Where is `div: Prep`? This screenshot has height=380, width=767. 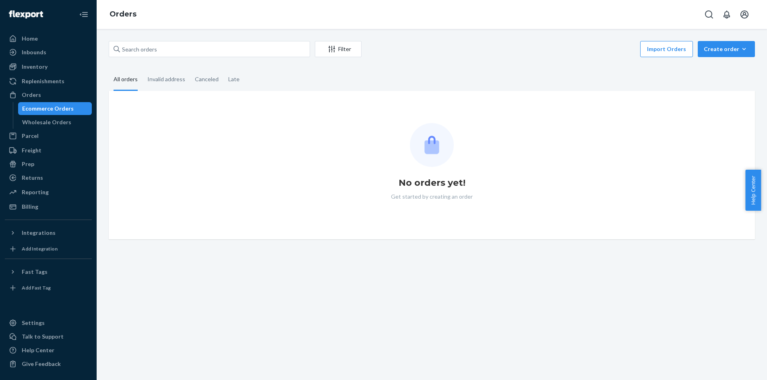 div: Prep is located at coordinates (28, 164).